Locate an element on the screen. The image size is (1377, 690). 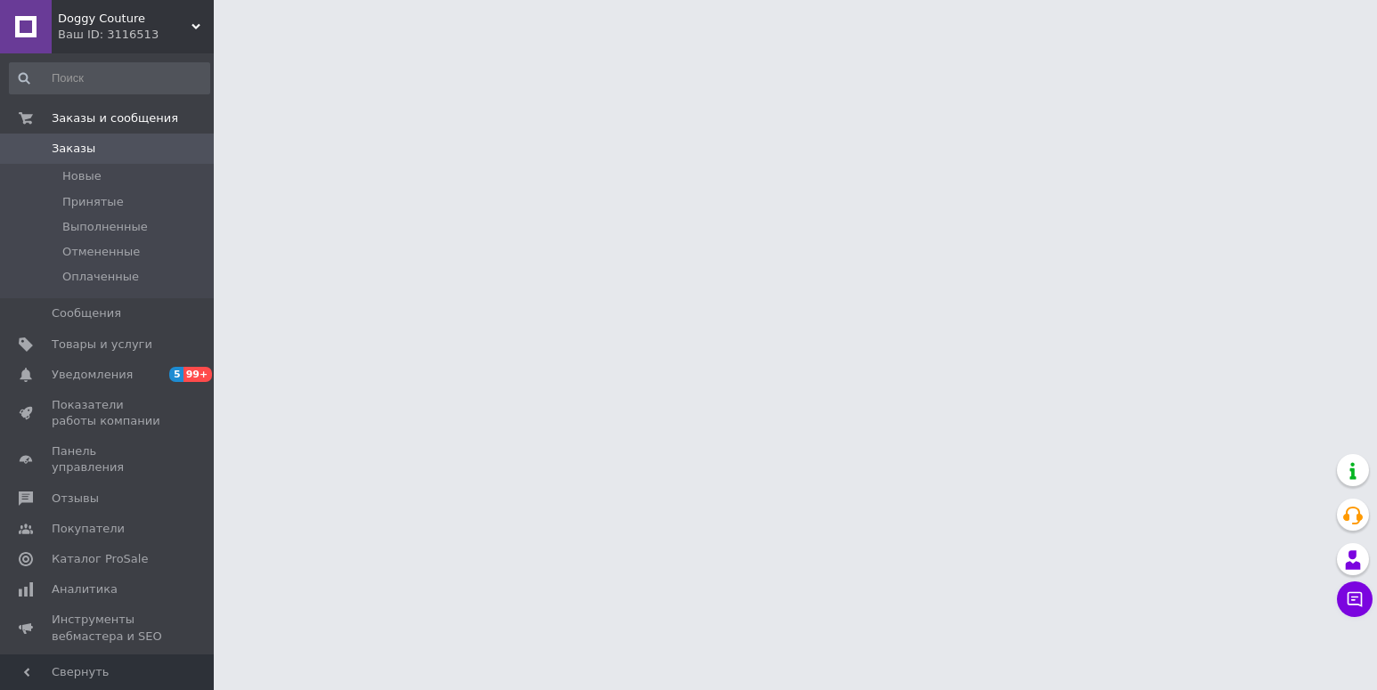
span: Сообщения is located at coordinates (86, 313).